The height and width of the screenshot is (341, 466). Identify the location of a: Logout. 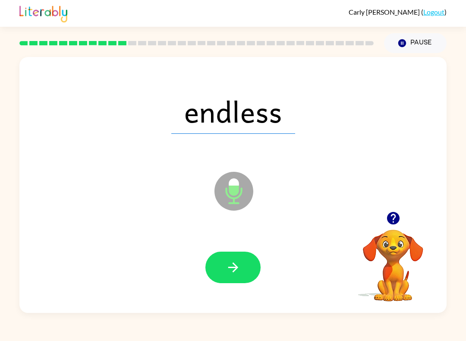
(434, 12).